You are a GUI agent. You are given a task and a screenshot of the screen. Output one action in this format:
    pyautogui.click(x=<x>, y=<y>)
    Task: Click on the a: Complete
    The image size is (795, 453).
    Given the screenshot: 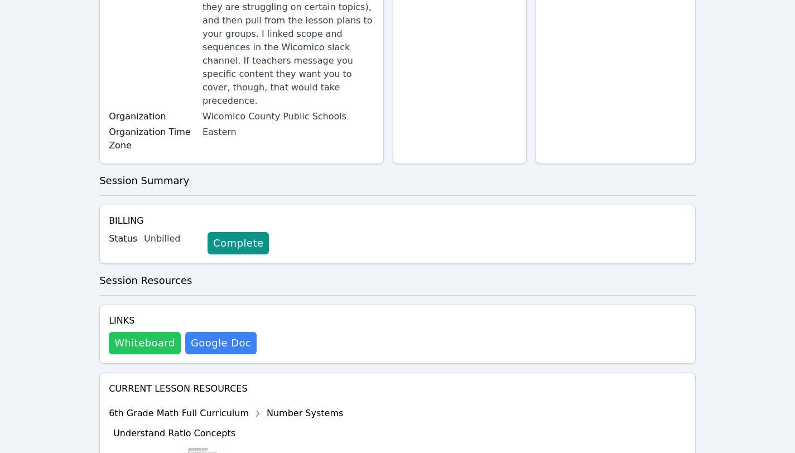 What is the action you would take?
    pyautogui.click(x=238, y=243)
    